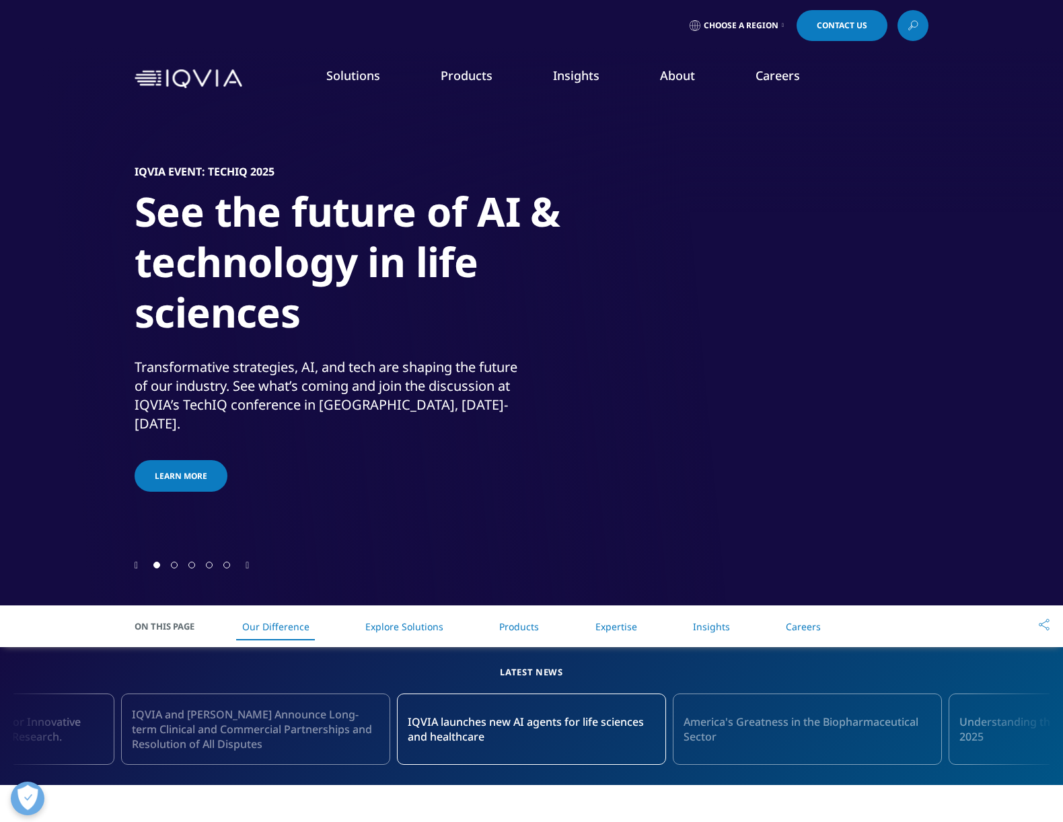 The image size is (1063, 822). I want to click on span: America's Greatness in the Biopharmaceutical Sector, so click(807, 729).